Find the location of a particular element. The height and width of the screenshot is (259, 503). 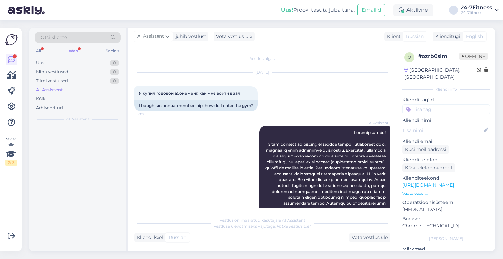

input: Lisa nimi is located at coordinates (442, 130).